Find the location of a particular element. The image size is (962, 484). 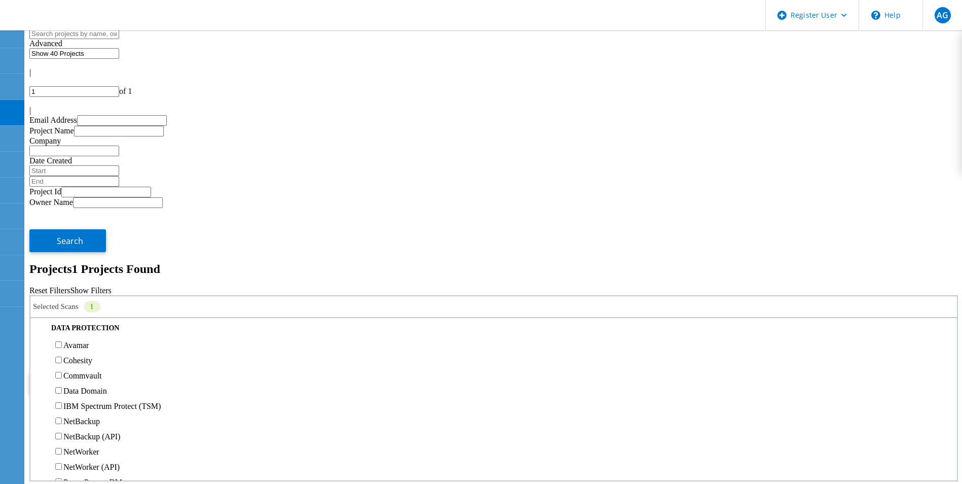

label: Data Domain is located at coordinates (85, 390).